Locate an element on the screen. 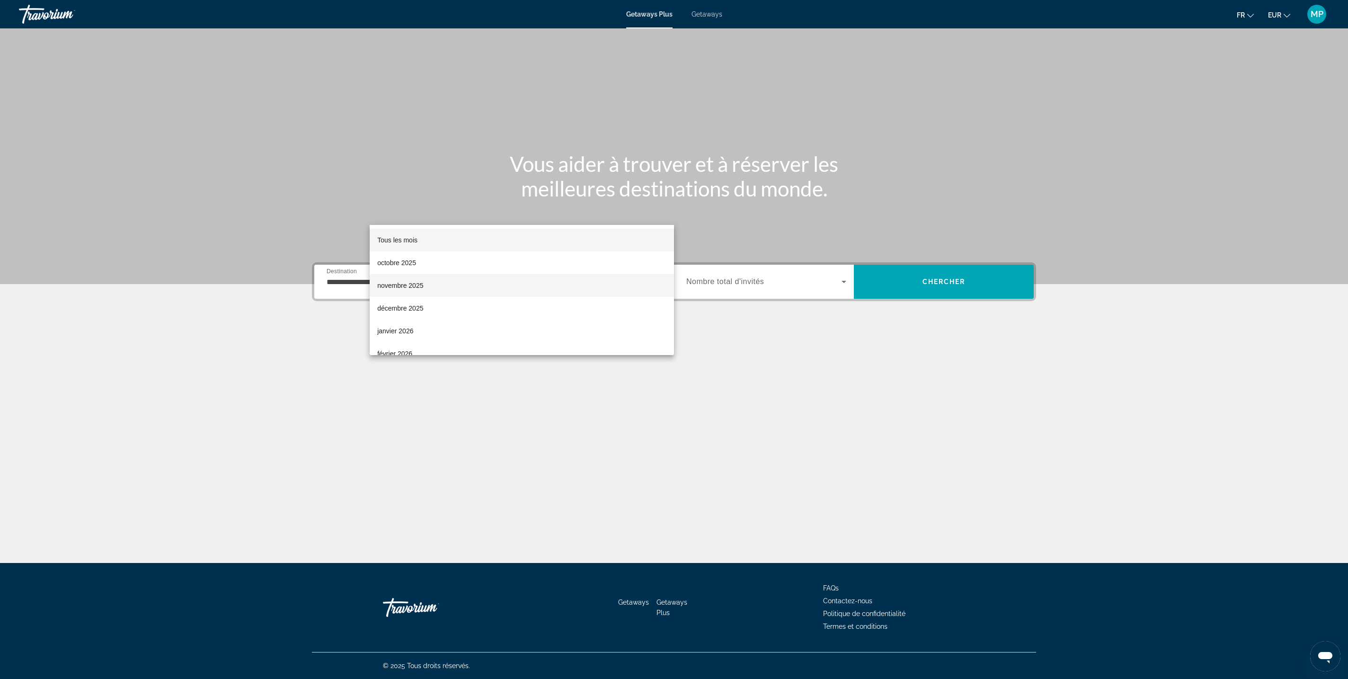  span: janvier 2026 is located at coordinates (395, 331).